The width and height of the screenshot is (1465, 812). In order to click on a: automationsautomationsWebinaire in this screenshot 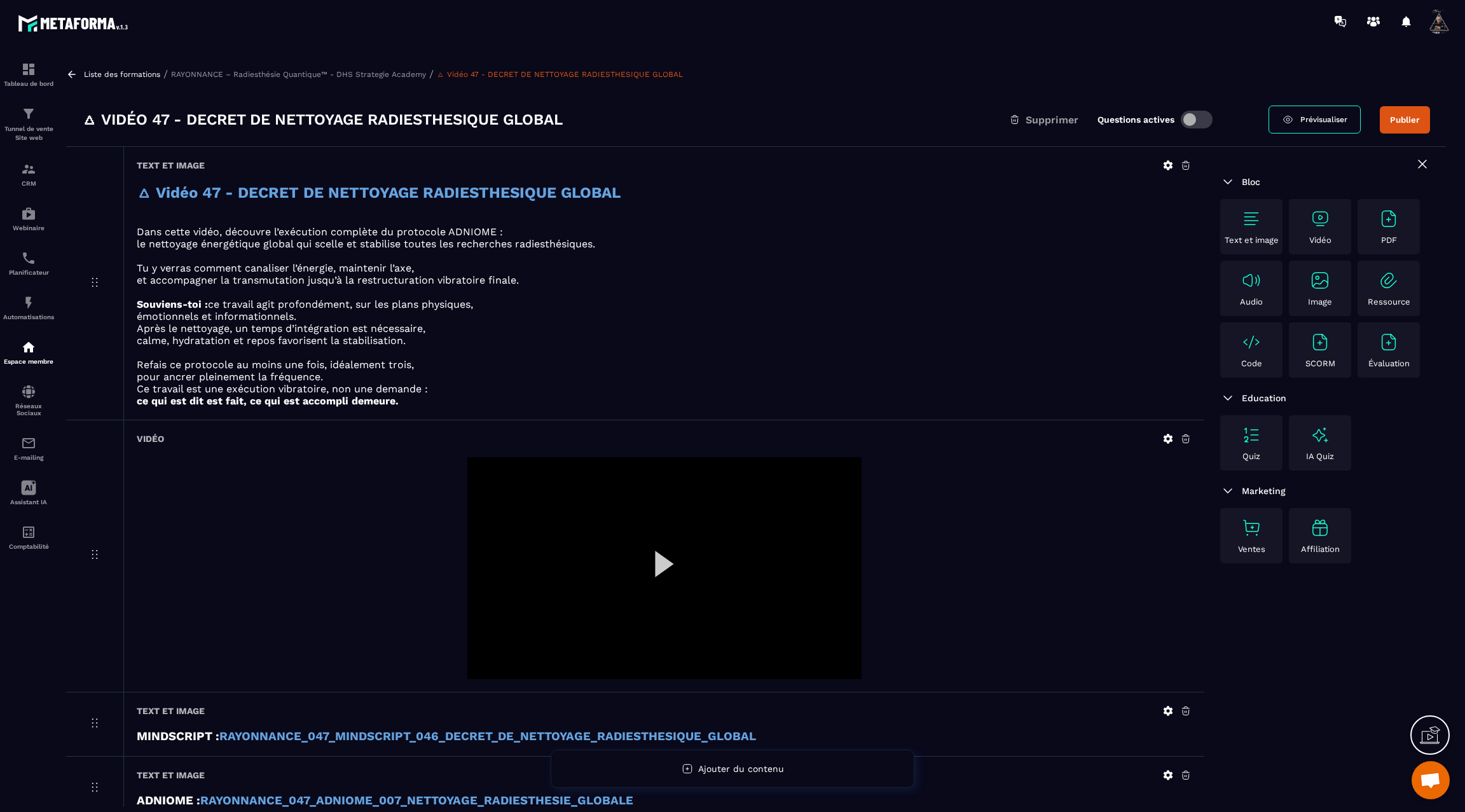, I will do `click(29, 219)`.